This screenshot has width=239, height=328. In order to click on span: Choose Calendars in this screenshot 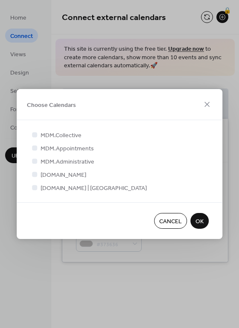, I will do `click(51, 105)`.